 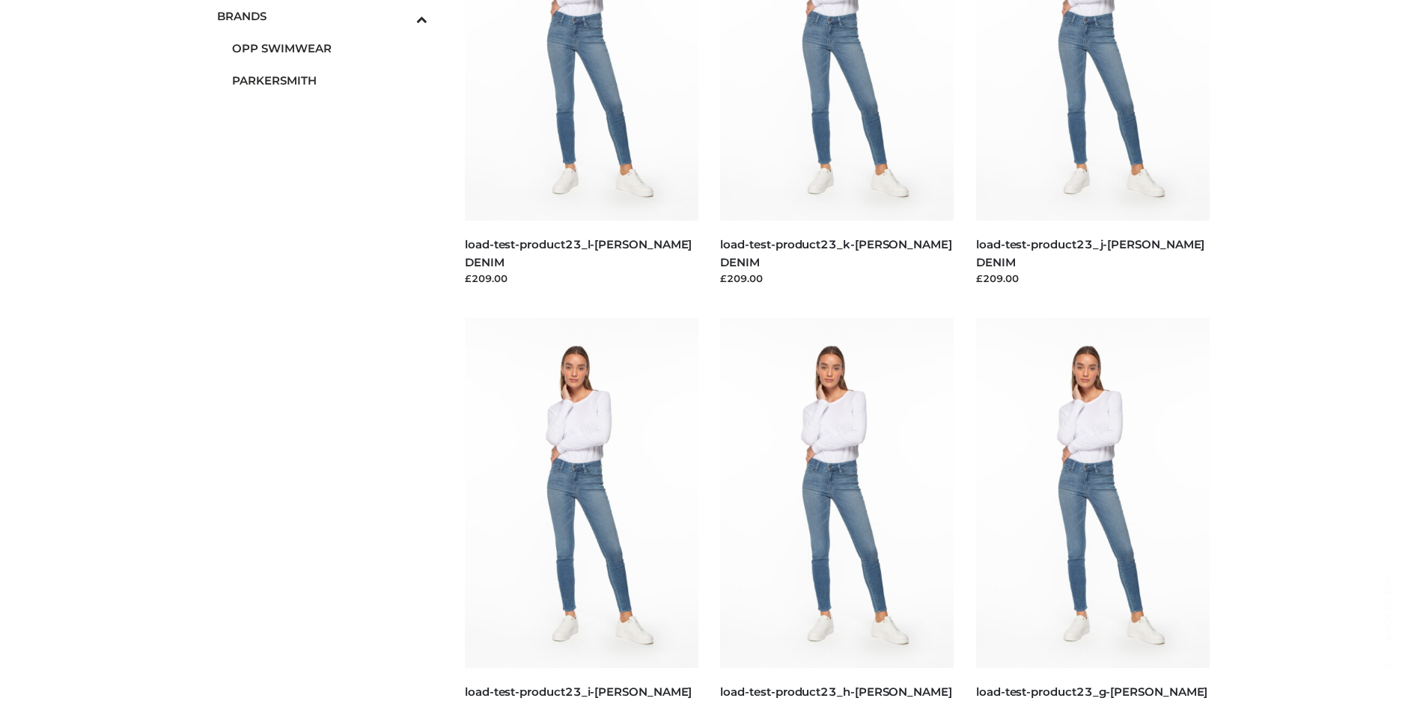 What do you see at coordinates (330, 80) in the screenshot?
I see `span: PARKERSMITH` at bounding box center [330, 80].